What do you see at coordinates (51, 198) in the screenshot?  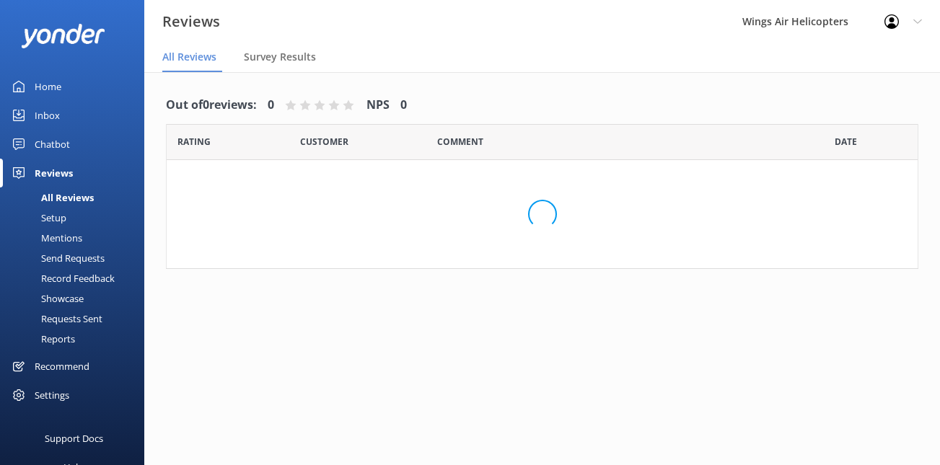 I see `div: All Reviews` at bounding box center [51, 198].